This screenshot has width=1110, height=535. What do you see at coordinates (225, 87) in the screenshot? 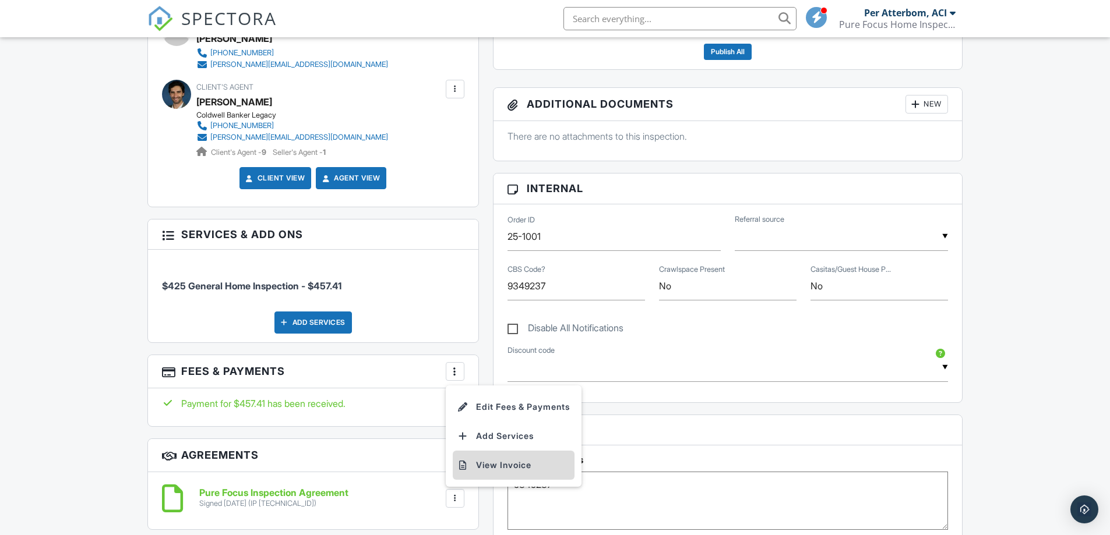
I see `span: Client's Agent` at bounding box center [225, 87].